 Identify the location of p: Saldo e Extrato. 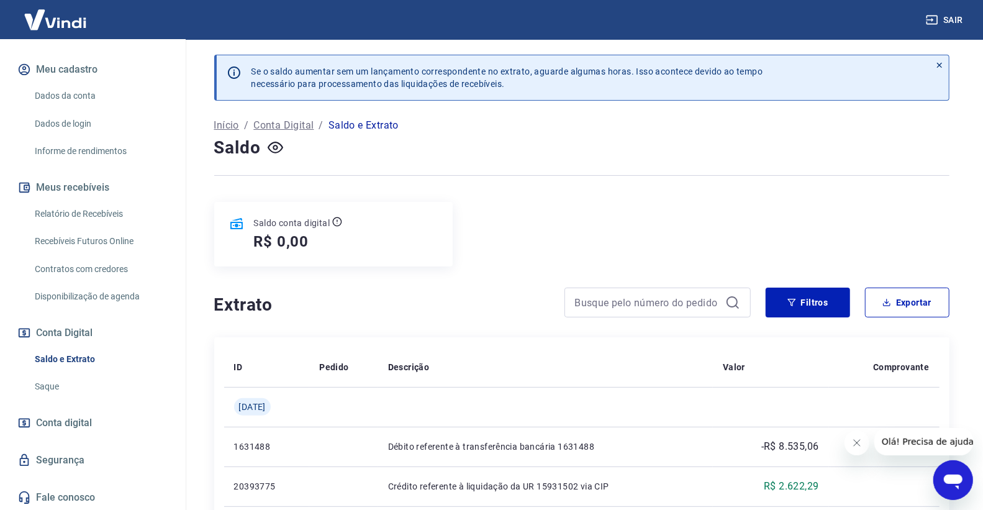
(363, 125).